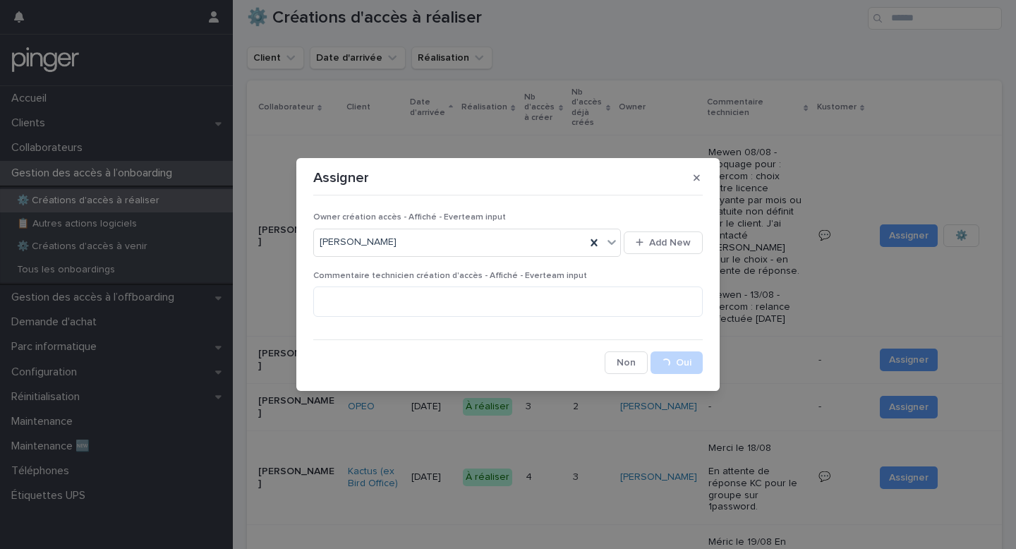 The height and width of the screenshot is (549, 1016). I want to click on span: Commentaire technicien création d'accès - Affiché - Everteam input, so click(450, 276).